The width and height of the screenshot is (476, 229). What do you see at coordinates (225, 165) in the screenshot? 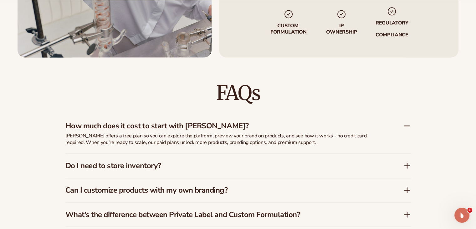
I see `h3: Do I need to store inventory?` at bounding box center [225, 165].